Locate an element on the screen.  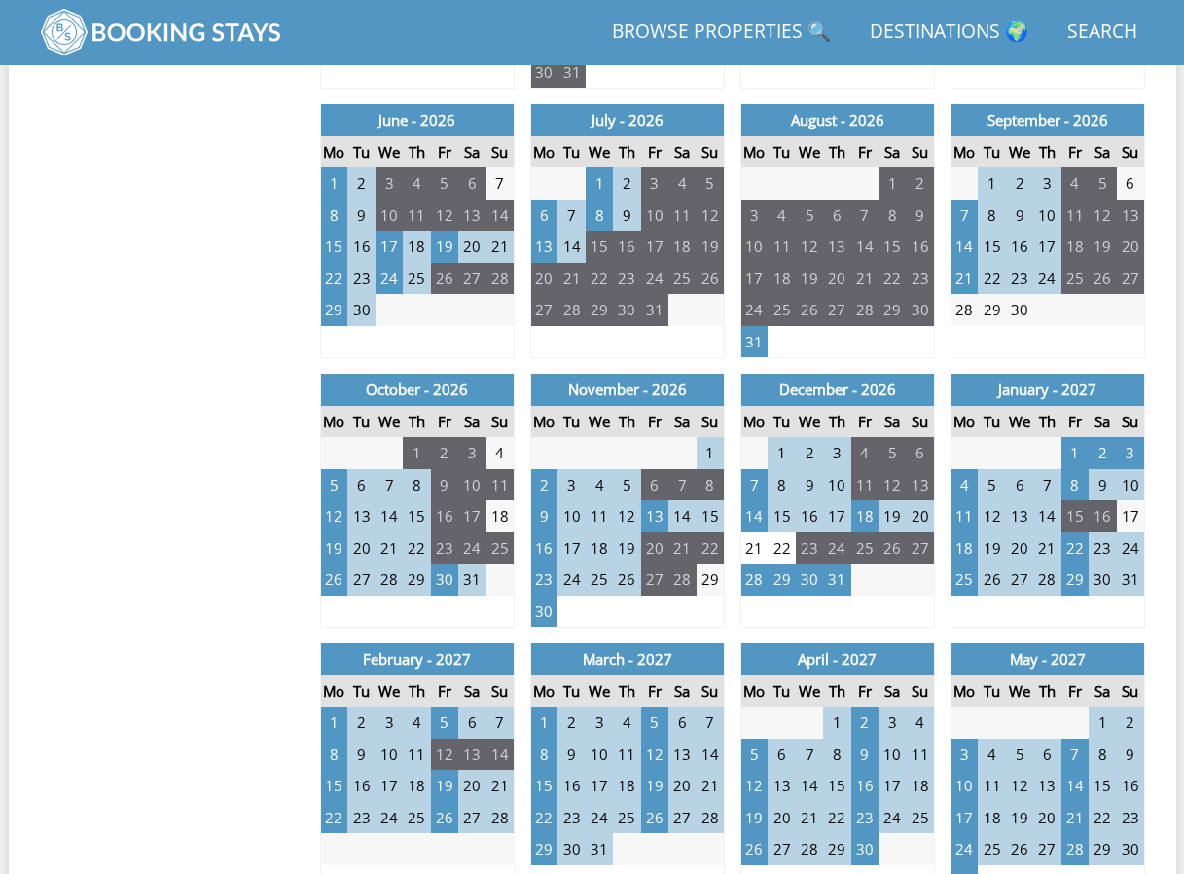
td: 27 is located at coordinates (361, 579).